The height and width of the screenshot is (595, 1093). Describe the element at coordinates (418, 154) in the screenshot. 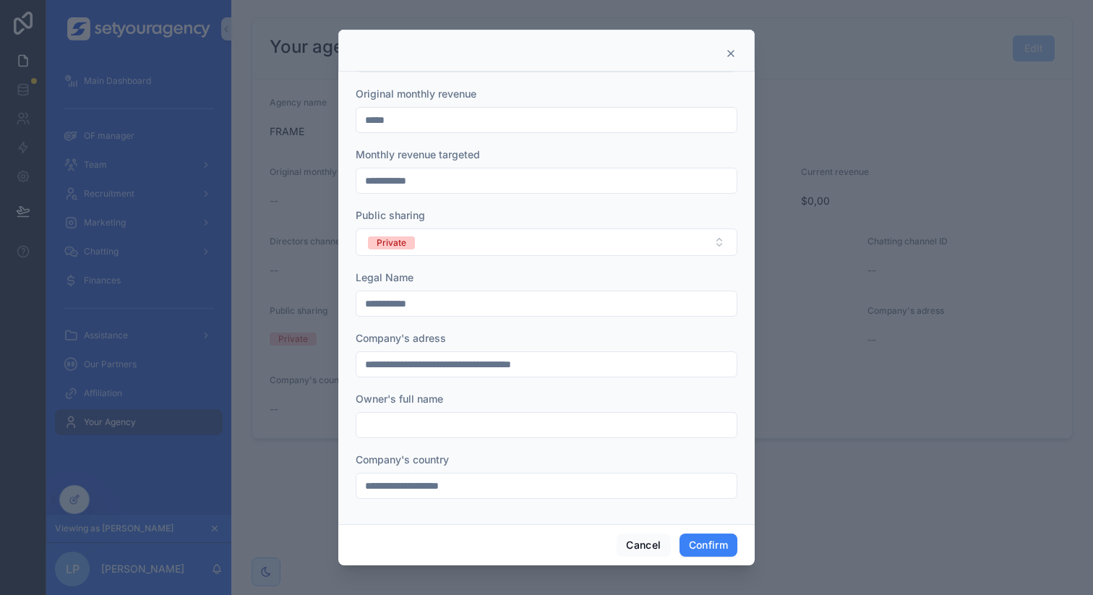

I see `span: Monthly revenue targeted` at that location.